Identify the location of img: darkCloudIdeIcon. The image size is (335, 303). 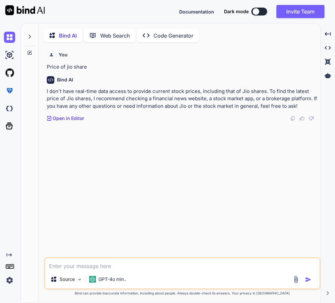
(10, 108).